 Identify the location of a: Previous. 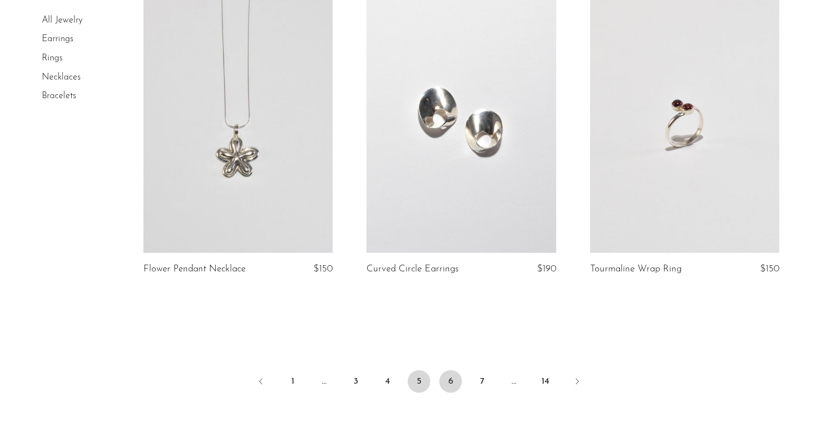
(261, 383).